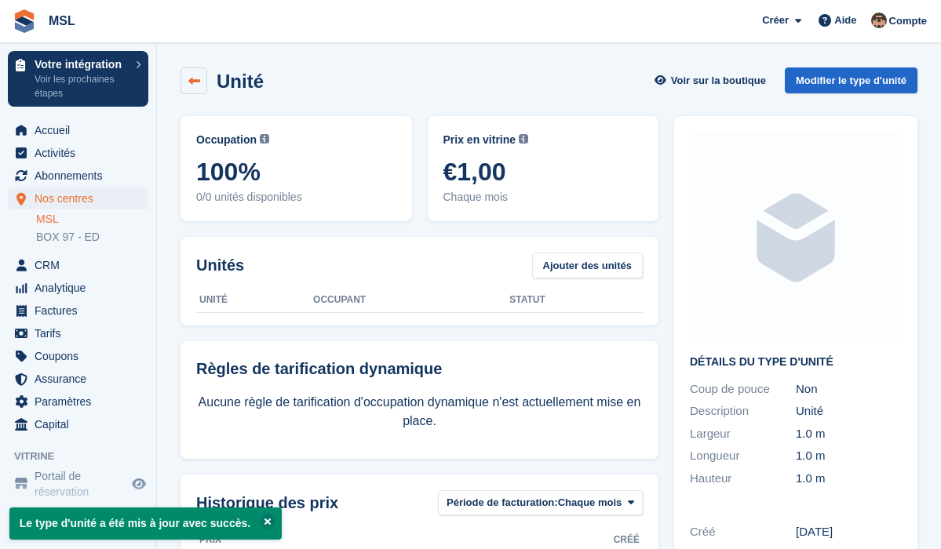 The height and width of the screenshot is (549, 941). I want to click on span: Prix en vitrine, so click(479, 140).